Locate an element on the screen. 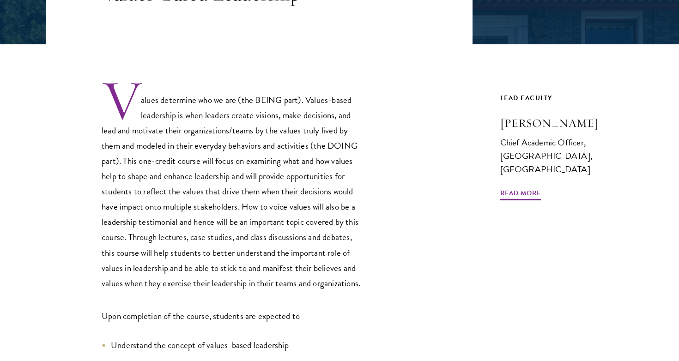 Image resolution: width=679 pixels, height=361 pixels. div: Lead Faculty is located at coordinates (567, 98).